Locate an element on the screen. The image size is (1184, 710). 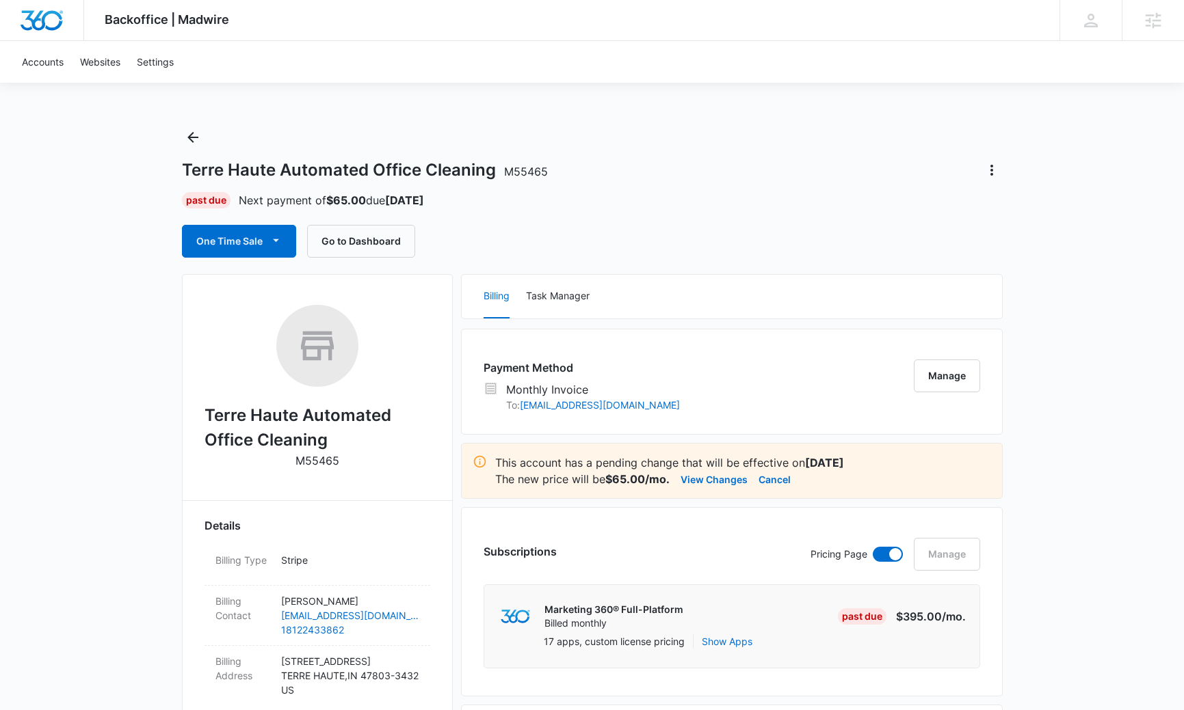
img: marketing360Logo is located at coordinates (515, 617).